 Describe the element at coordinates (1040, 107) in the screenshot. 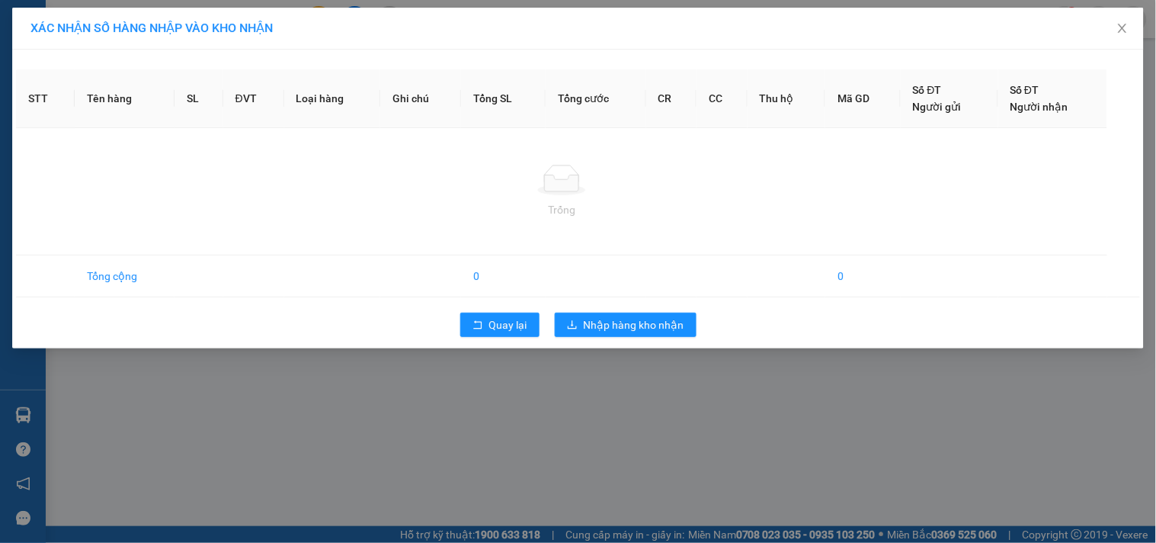

I see `span: Người nhận` at that location.